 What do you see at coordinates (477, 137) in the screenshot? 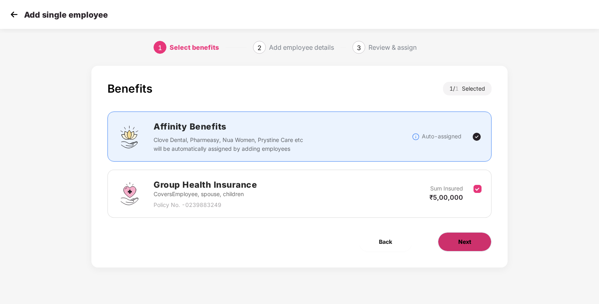
I see `img: svg+xml;base64,PHN2ZyBpZD0iVGljay0yNHgyNCIgeG1sbnM9Imh0dHA6Ly93d3cudzMub3JnLzIwMDAvc3ZnIiB3aWR0aD...` at bounding box center [477, 137].